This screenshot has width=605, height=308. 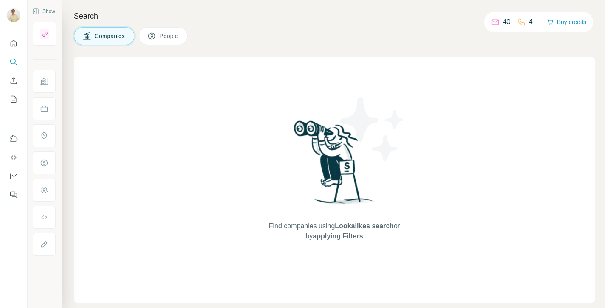 What do you see at coordinates (566, 22) in the screenshot?
I see `button: Buy credits` at bounding box center [566, 22].